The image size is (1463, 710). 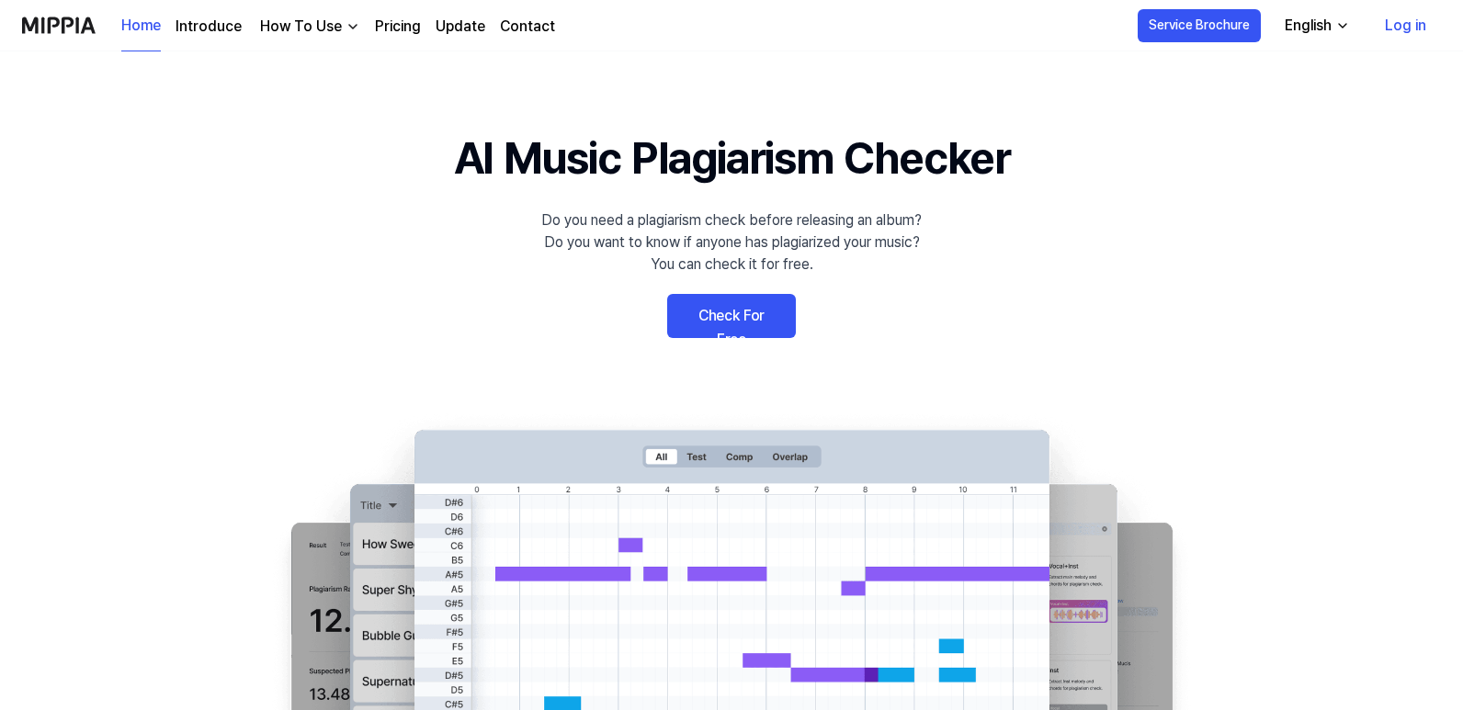 What do you see at coordinates (460, 27) in the screenshot?
I see `a: Update` at bounding box center [460, 27].